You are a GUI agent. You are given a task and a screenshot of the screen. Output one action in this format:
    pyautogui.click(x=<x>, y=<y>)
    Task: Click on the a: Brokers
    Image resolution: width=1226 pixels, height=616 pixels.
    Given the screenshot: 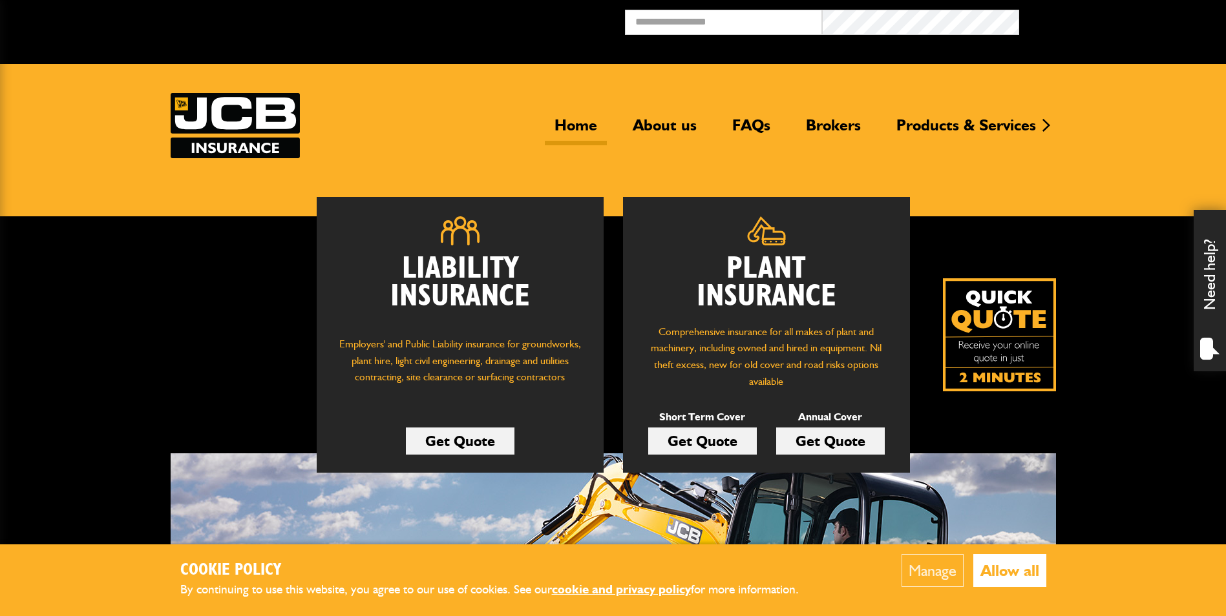 What is the action you would take?
    pyautogui.click(x=833, y=131)
    